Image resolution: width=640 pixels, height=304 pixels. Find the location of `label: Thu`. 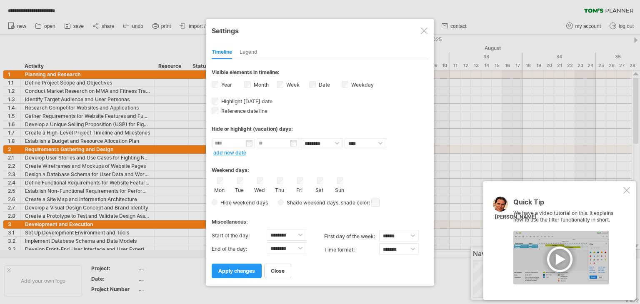

label: Thu is located at coordinates (279, 189).